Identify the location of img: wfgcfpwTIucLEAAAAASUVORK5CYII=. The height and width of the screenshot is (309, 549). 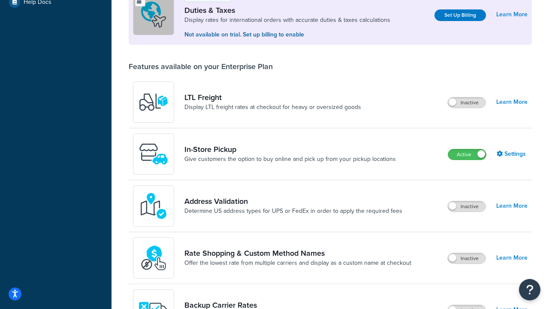
(154, 154).